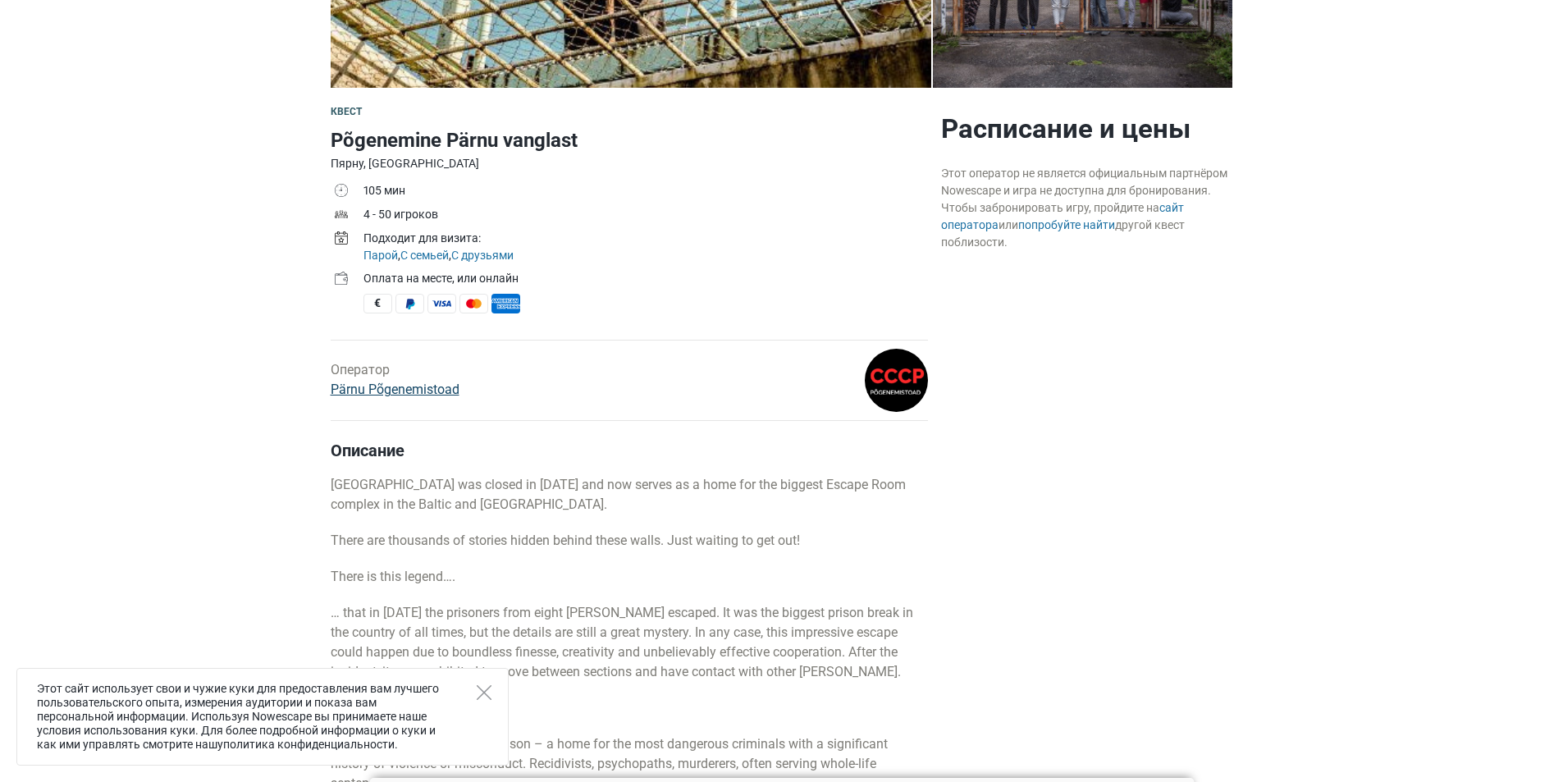  Describe the element at coordinates (1087, 129) in the screenshot. I see `h2: Расписание и цены` at that location.